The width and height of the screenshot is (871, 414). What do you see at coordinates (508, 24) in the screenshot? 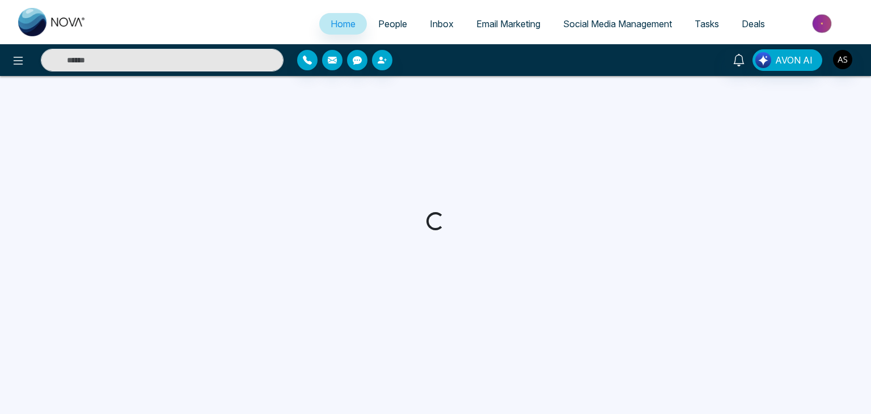
I see `a: Email Marketing` at bounding box center [508, 24].